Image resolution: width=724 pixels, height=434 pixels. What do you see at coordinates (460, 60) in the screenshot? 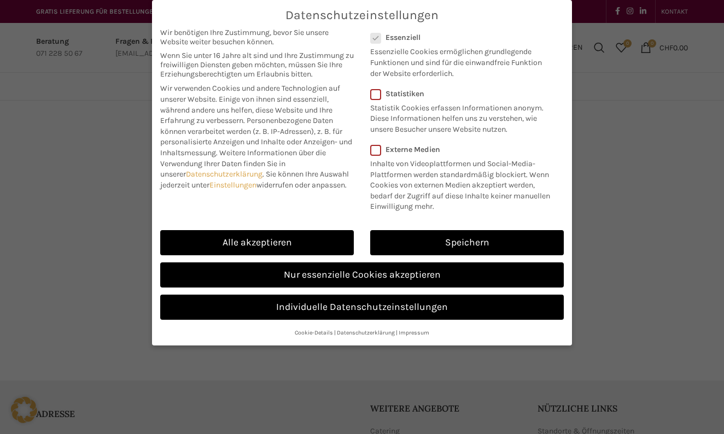
I see `p: Essenzielle Cookies ermöglichen grundlegende Funktionen und sind für die einwandfreie Funktion de...` at bounding box center [460, 60].